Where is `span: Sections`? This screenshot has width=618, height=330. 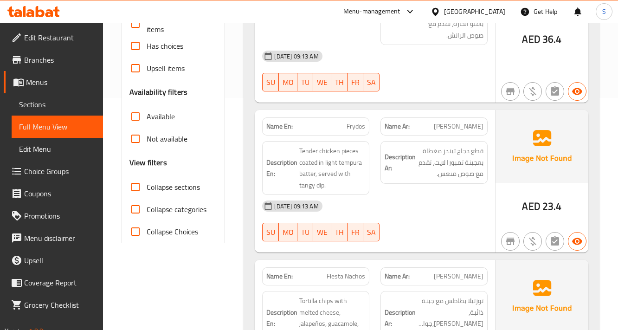 span: Sections is located at coordinates (57, 104).